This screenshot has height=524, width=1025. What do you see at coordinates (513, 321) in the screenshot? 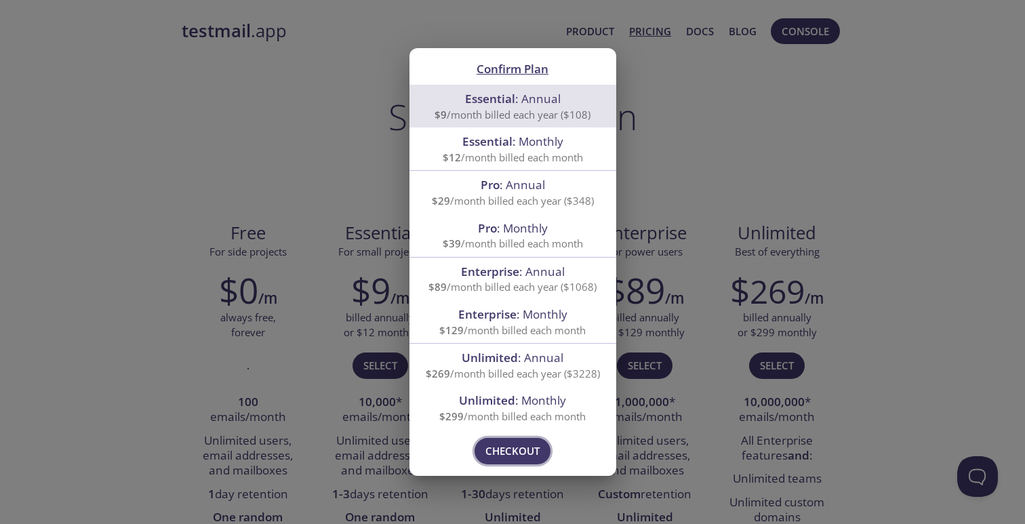
I see `div: Enterprise: Monthly$129/month billed each month` at bounding box center [513, 321].